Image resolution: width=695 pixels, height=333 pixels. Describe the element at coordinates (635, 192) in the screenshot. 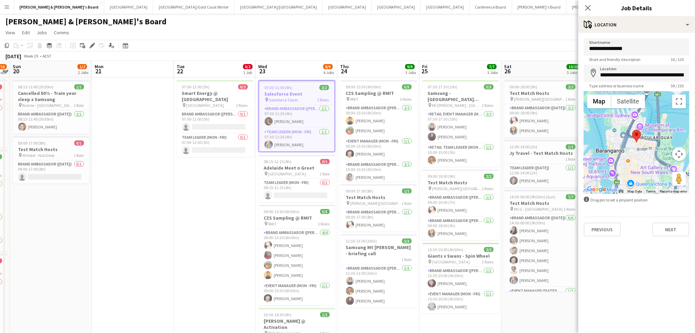

I see `button: Map Data` at that location.